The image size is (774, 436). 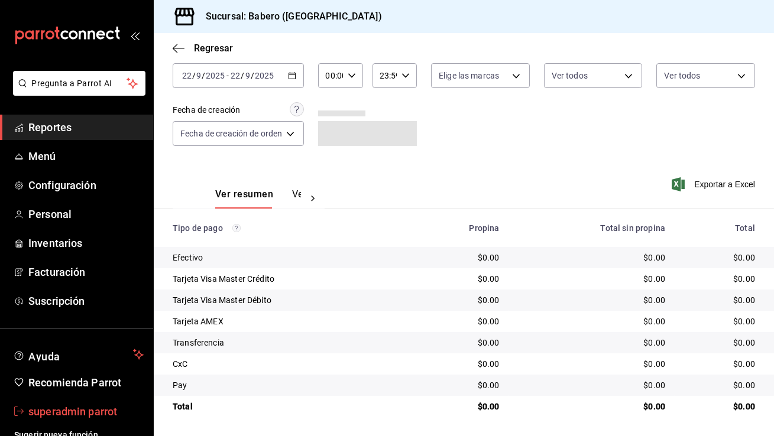 I want to click on a: Pregunta a Parrot AI, so click(x=77, y=92).